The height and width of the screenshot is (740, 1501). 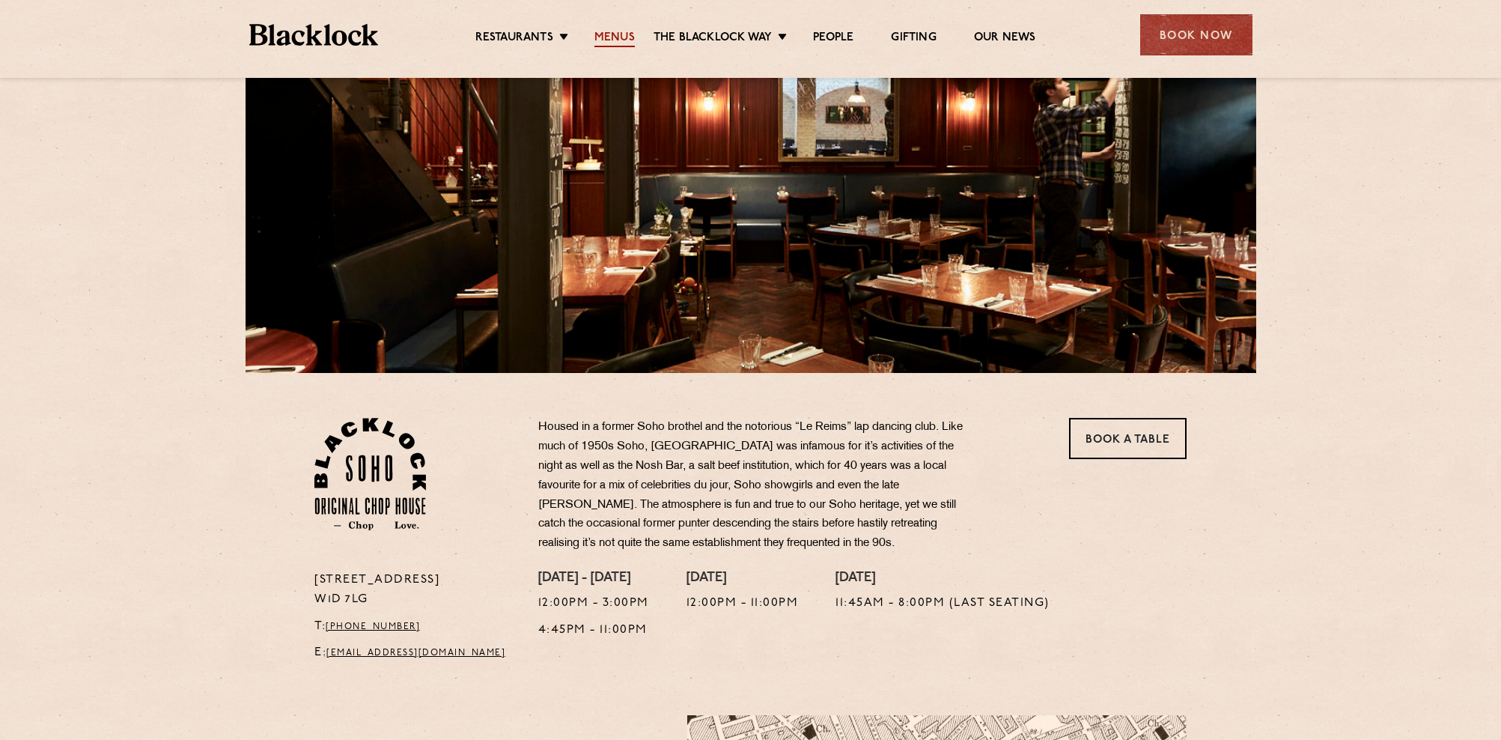 I want to click on a: The Blacklock Way, so click(x=713, y=39).